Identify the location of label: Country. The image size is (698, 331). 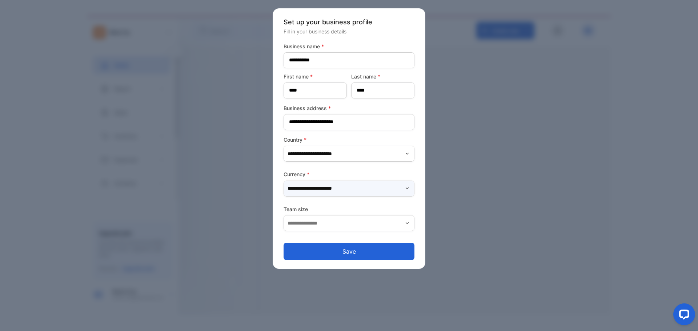
(349, 140).